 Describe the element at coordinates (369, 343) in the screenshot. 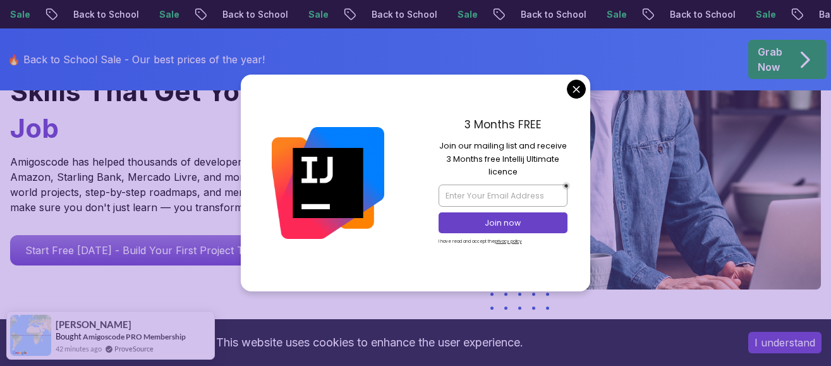

I see `div: This website uses cookies to enhance the user experience.` at that location.